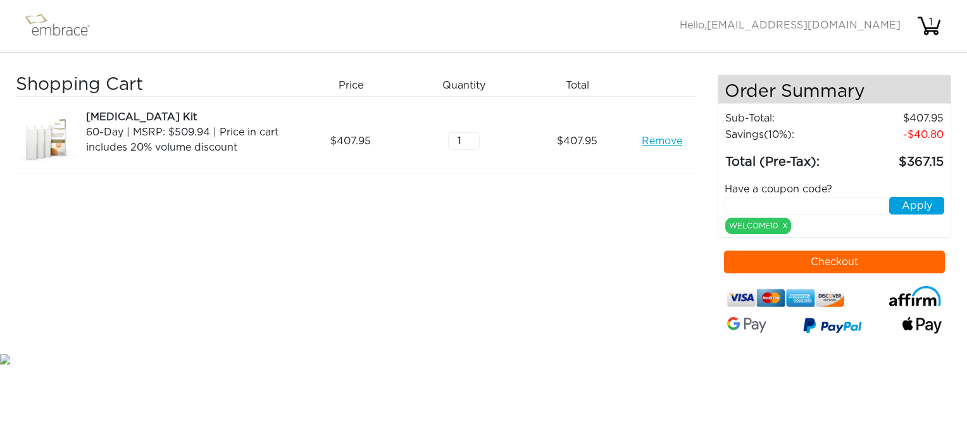  I want to click on img: a09f5d18-8da6-11e7-9c79-02e45ca4b85b.jpeg, so click(47, 141).